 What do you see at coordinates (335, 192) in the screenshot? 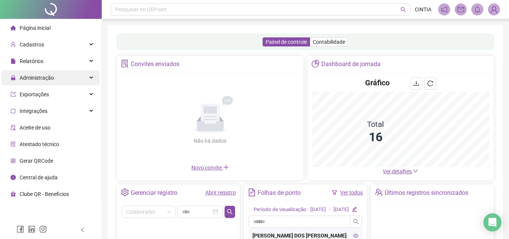
I see `span: filter` at bounding box center [335, 192].